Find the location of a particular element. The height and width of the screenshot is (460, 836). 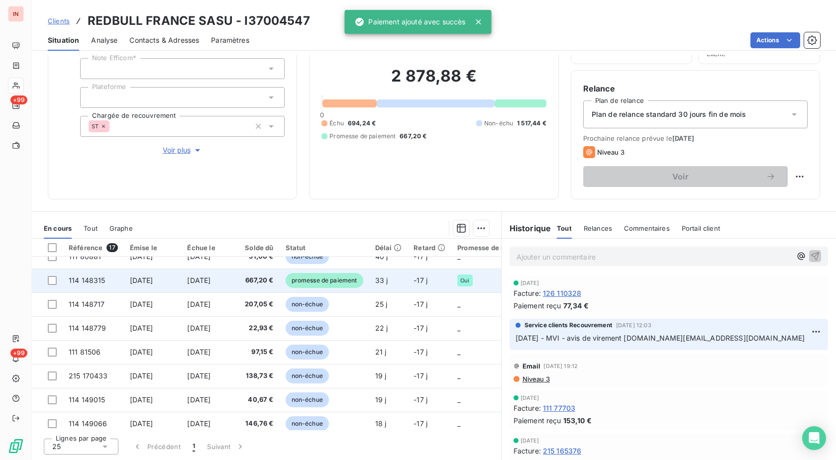

span: Promesse de paiement is located at coordinates (362, 136).